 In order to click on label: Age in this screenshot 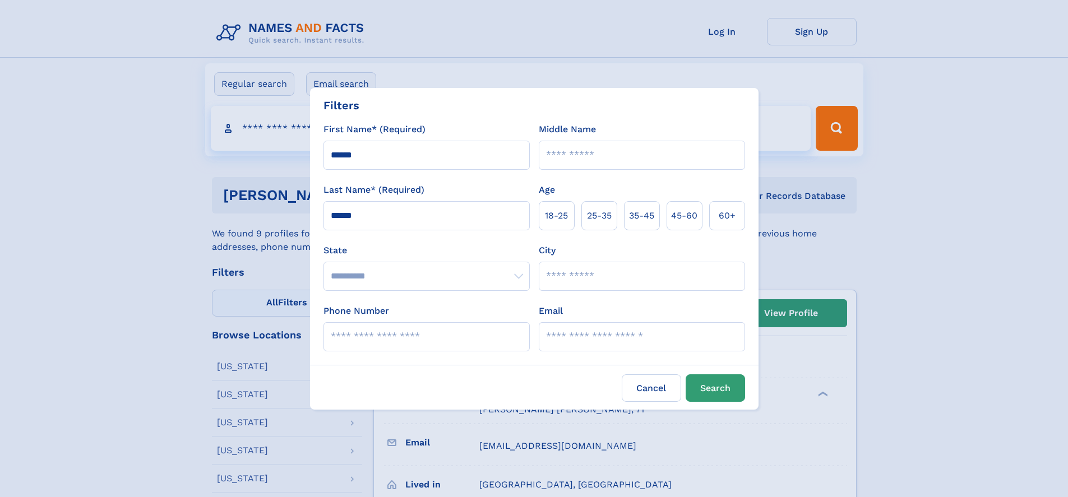, I will do `click(547, 190)`.